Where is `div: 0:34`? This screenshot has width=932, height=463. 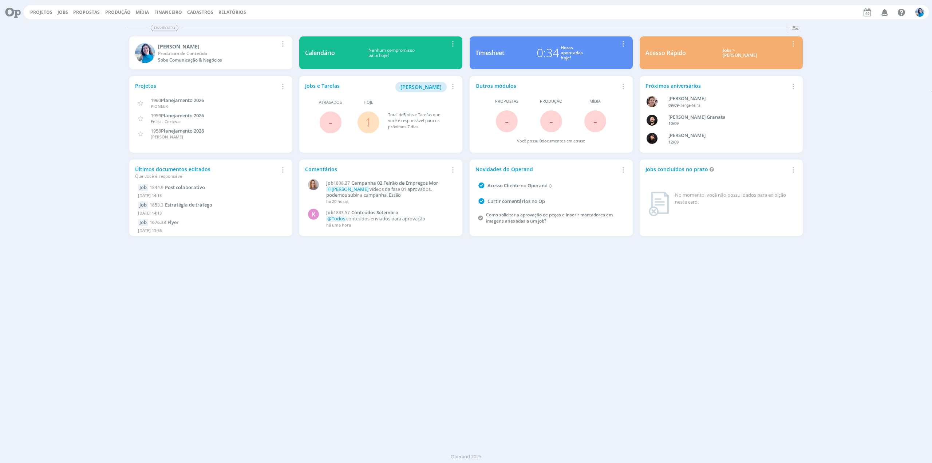 div: 0:34 is located at coordinates (548, 53).